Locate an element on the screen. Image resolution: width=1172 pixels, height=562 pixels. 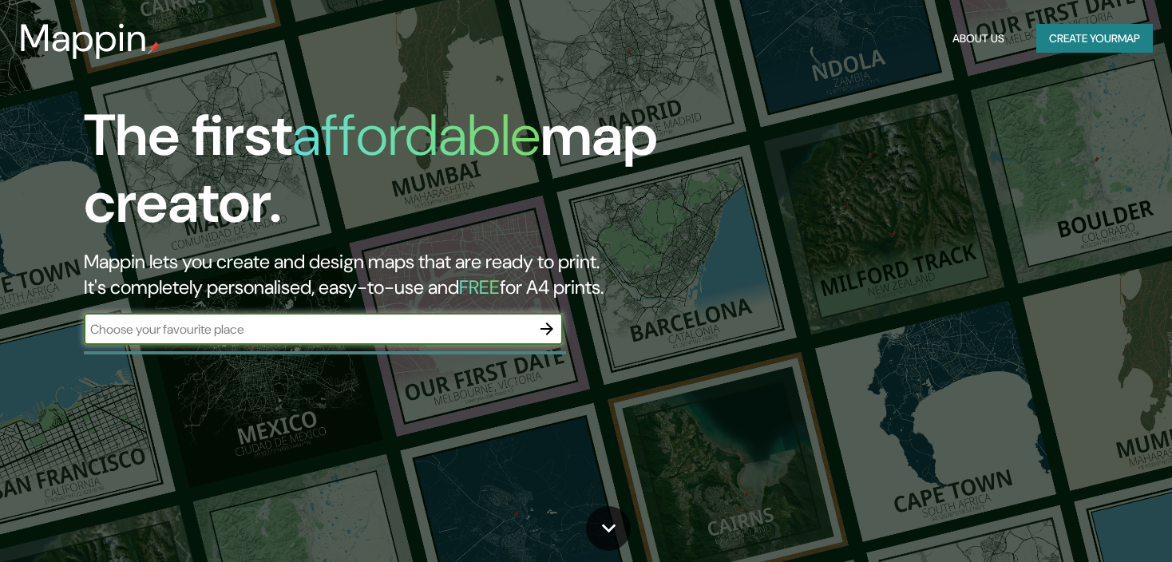
h3: Mappin is located at coordinates (83, 38).